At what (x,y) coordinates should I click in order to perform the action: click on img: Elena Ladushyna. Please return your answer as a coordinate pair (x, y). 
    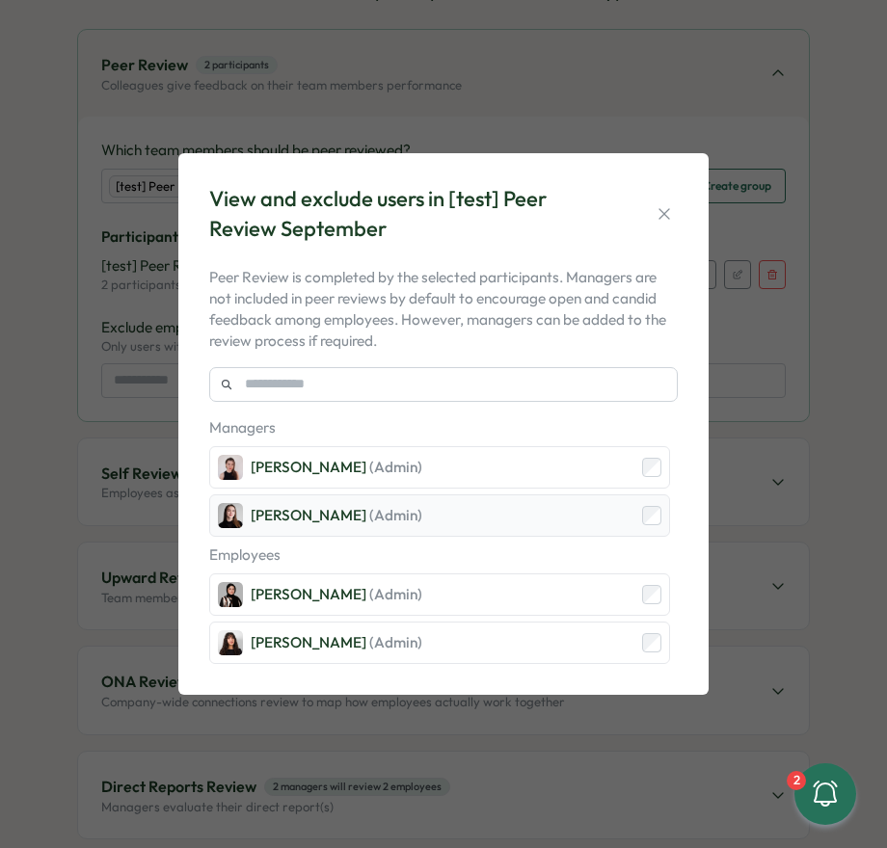
    Looking at the image, I should click on (230, 516).